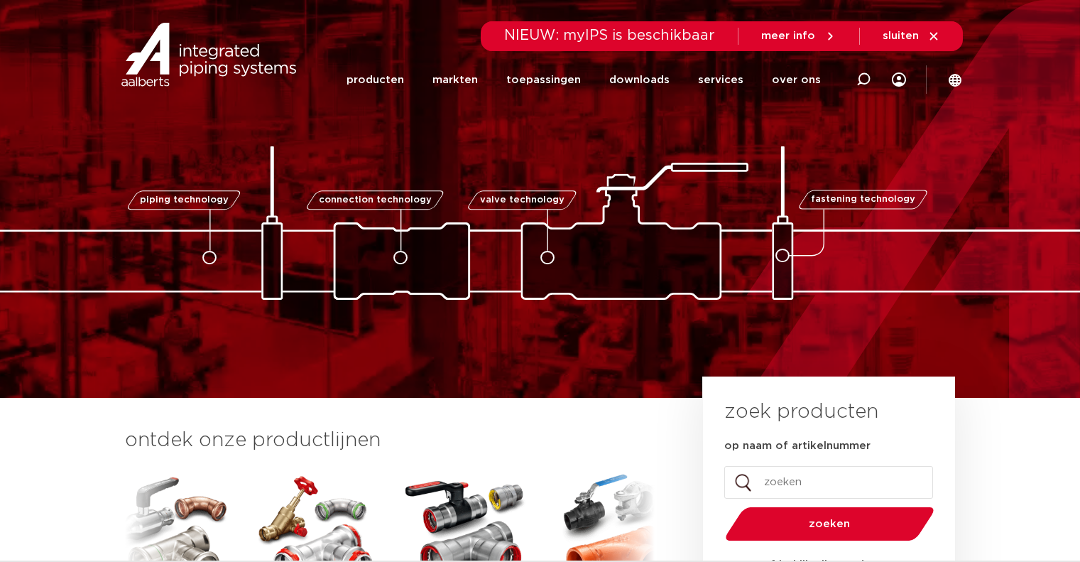  I want to click on h3: ontdek onze productlijnen, so click(390, 440).